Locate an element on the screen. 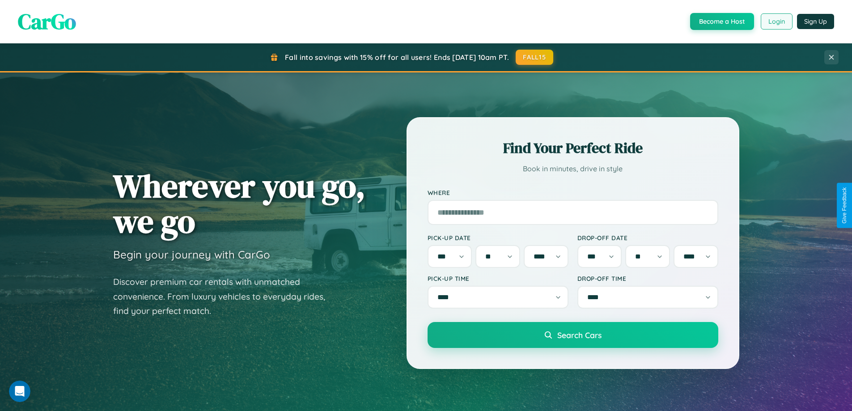 The width and height of the screenshot is (852, 411). button: Become a Host is located at coordinates (722, 21).